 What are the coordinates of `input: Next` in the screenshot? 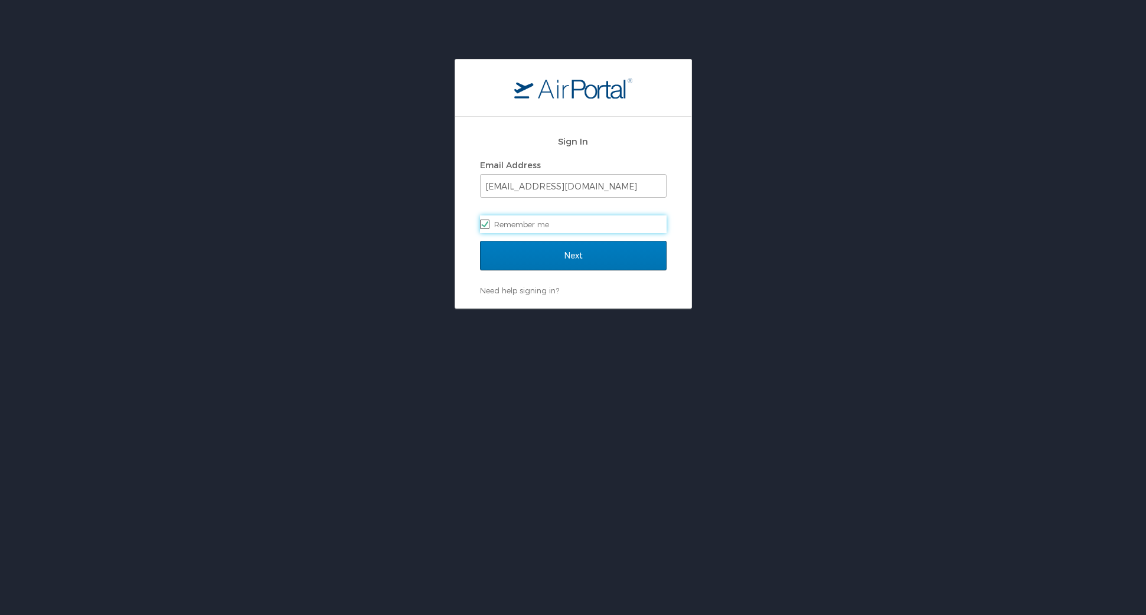 It's located at (573, 256).